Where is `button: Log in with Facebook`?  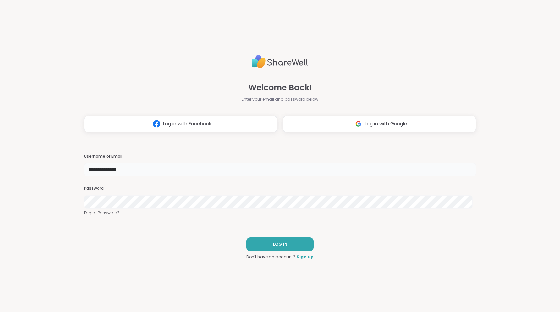 button: Log in with Facebook is located at coordinates (181, 124).